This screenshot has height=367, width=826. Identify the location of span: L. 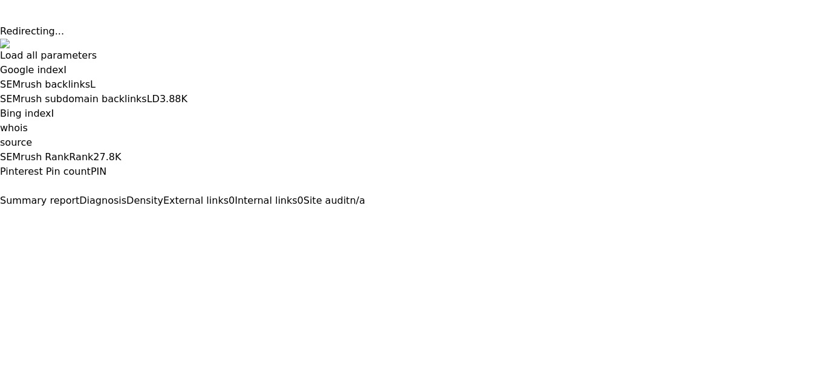
(93, 84).